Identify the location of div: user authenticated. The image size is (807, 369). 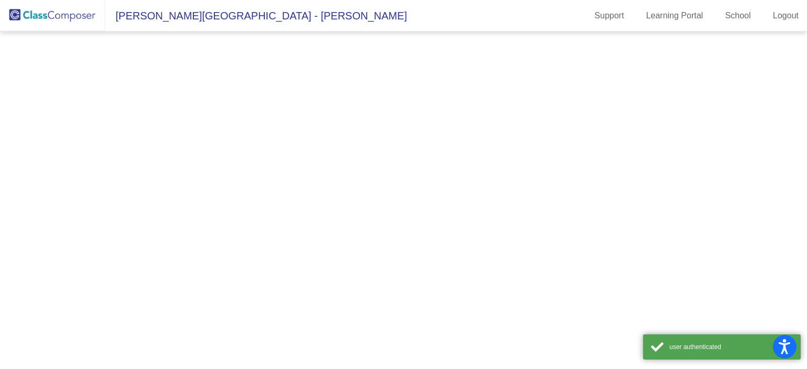
(731, 347).